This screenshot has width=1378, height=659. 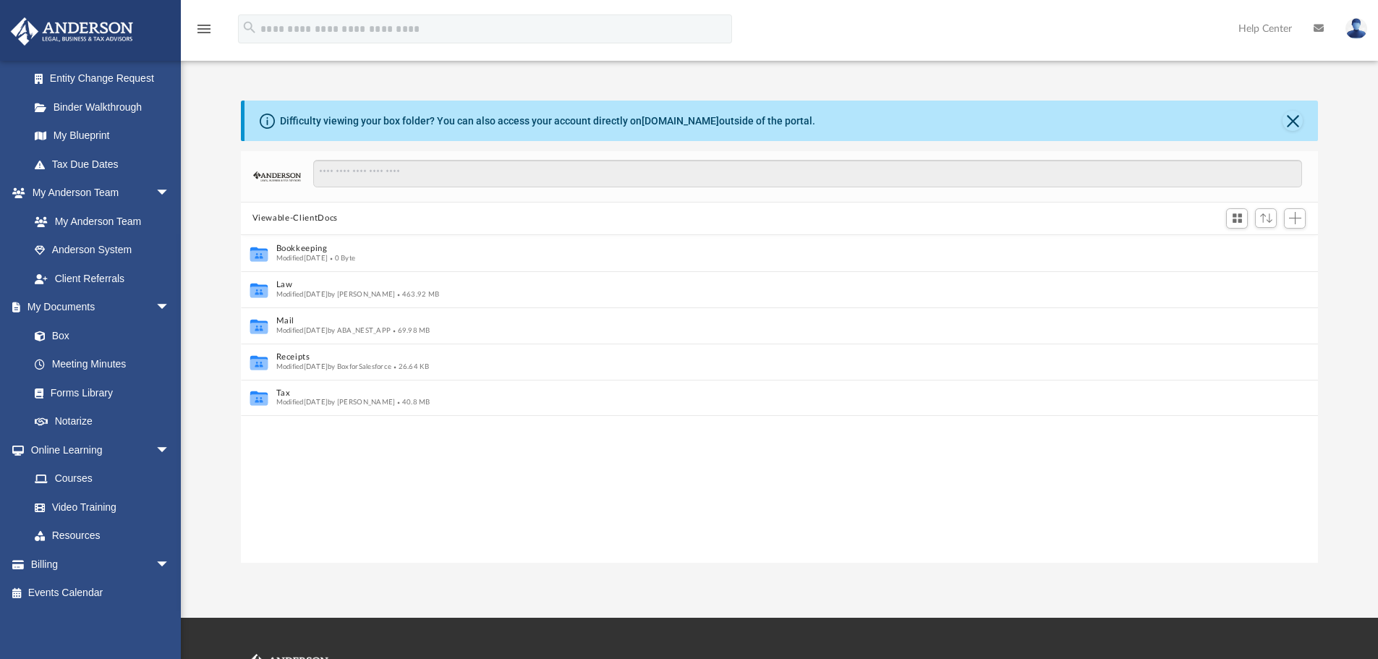 I want to click on a: Binder Walkthrough, so click(x=106, y=107).